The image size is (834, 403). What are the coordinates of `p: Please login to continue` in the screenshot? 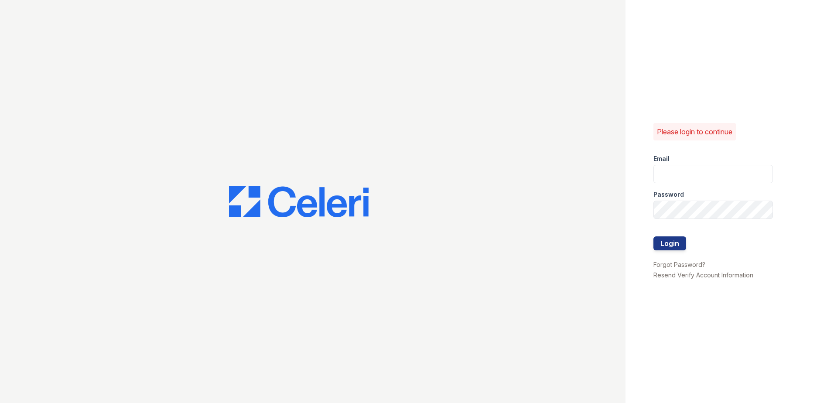 It's located at (695, 132).